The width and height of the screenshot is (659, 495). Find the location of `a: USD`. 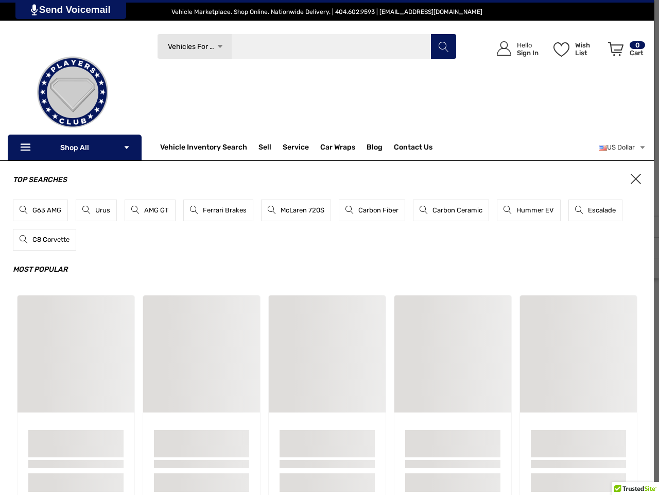

a: USD is located at coordinates (623, 147).